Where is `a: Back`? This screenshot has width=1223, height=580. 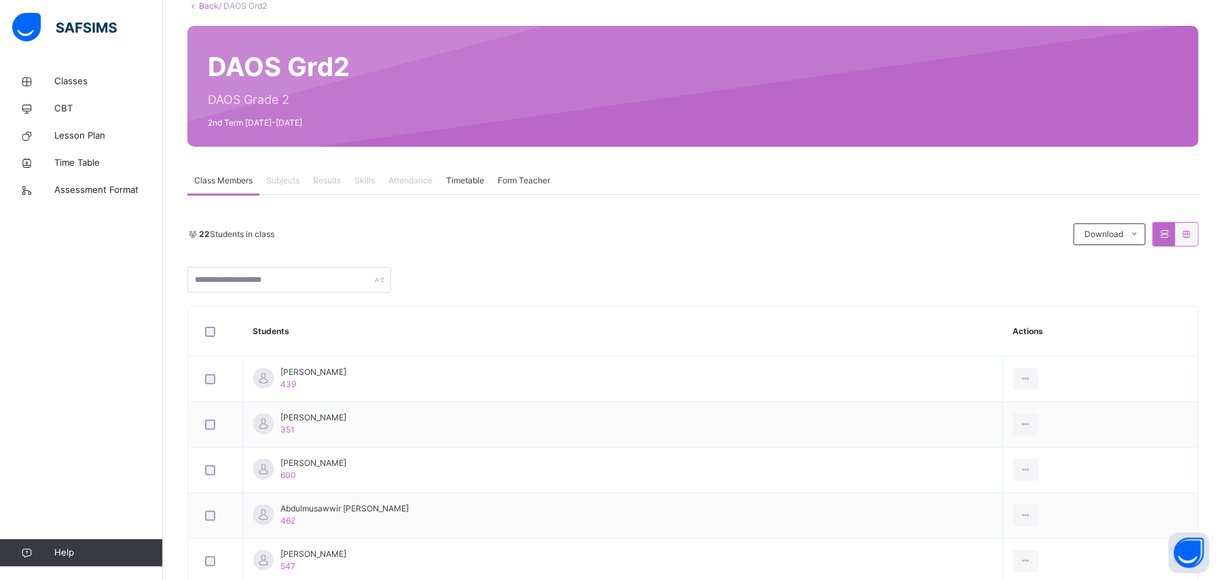
a: Back is located at coordinates (208, 5).